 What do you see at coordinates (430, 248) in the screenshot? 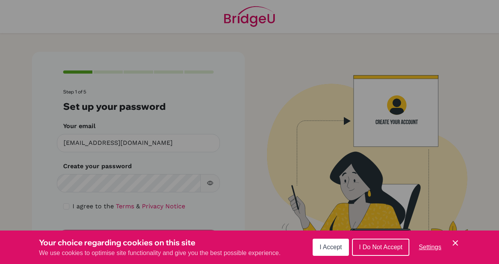
I see `button: Settings` at bounding box center [430, 248].